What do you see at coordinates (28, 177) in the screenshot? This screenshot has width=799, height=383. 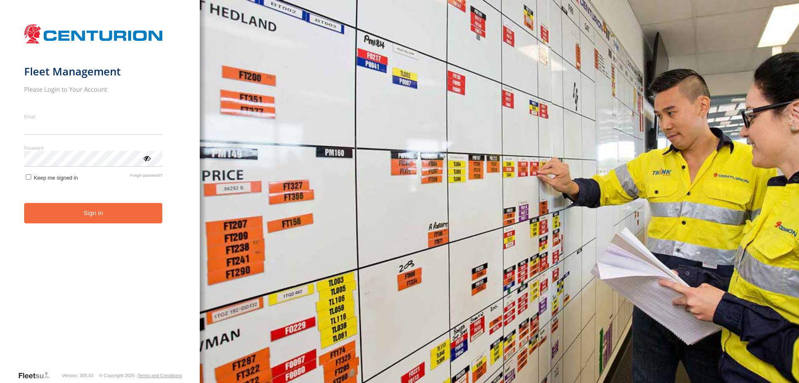 I see `input: Keep me signed in` at bounding box center [28, 177].